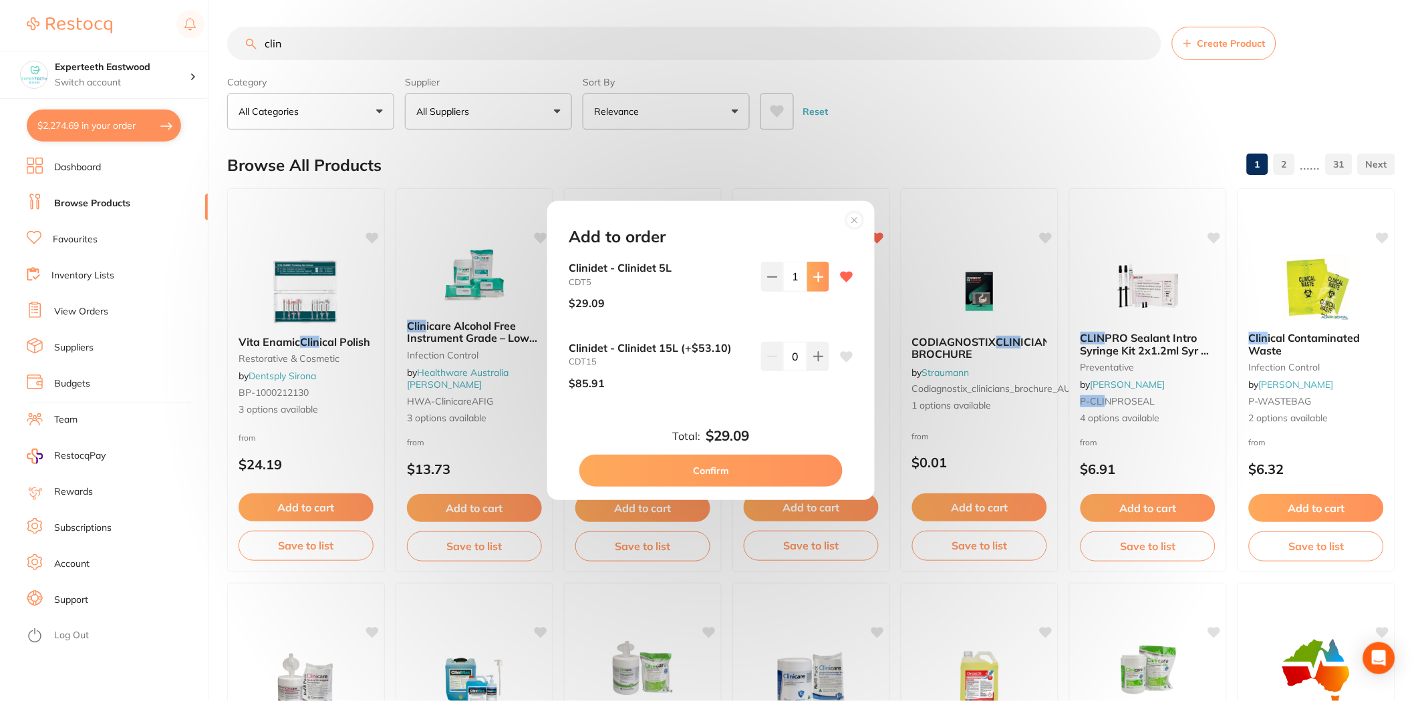  What do you see at coordinates (659, 348) in the screenshot?
I see `b: Clinidet - Clinidet 15L (+$53.10)` at bounding box center [659, 348].